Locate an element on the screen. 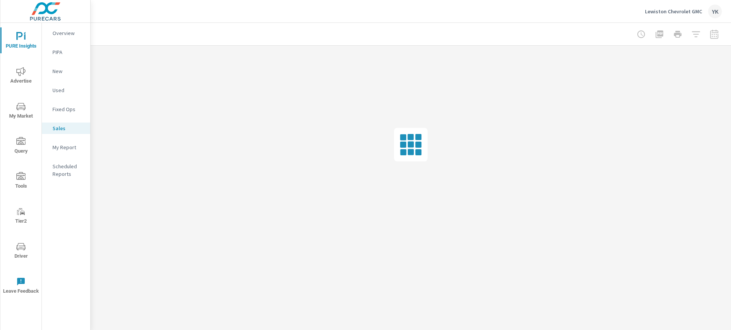 This screenshot has height=330, width=731. span: My Market is located at coordinates (21, 111).